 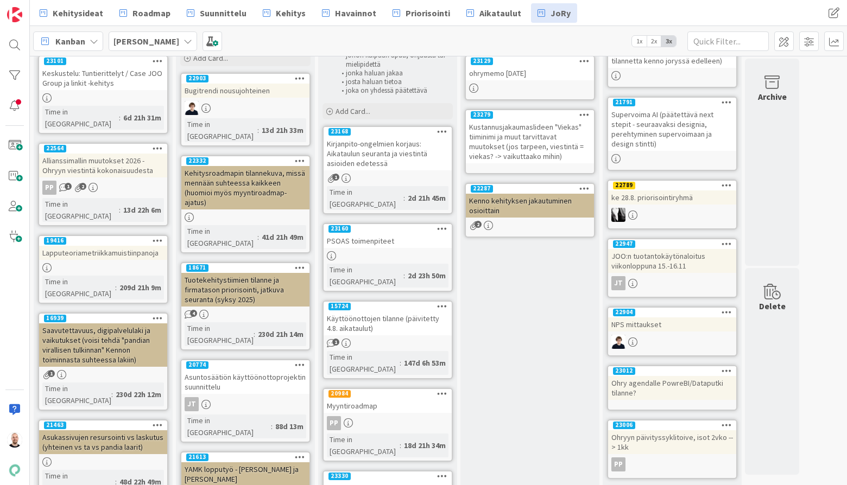 I want to click on div: Allianssimallin muutokset 2026 - Ohryyn viestintä kokonaisuudesta, so click(x=103, y=166).